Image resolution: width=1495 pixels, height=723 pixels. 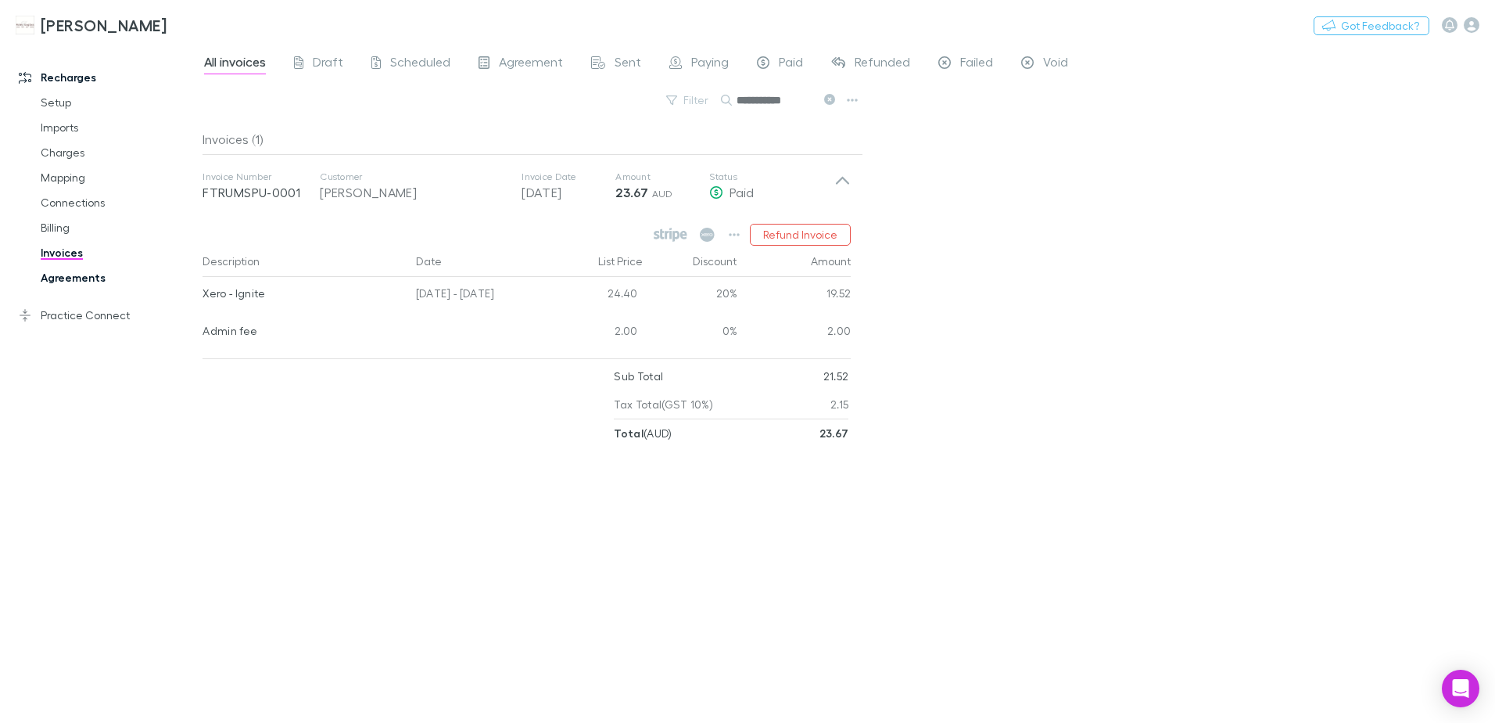 What do you see at coordinates (836, 376) in the screenshot?
I see `p: 21.52` at bounding box center [836, 376].